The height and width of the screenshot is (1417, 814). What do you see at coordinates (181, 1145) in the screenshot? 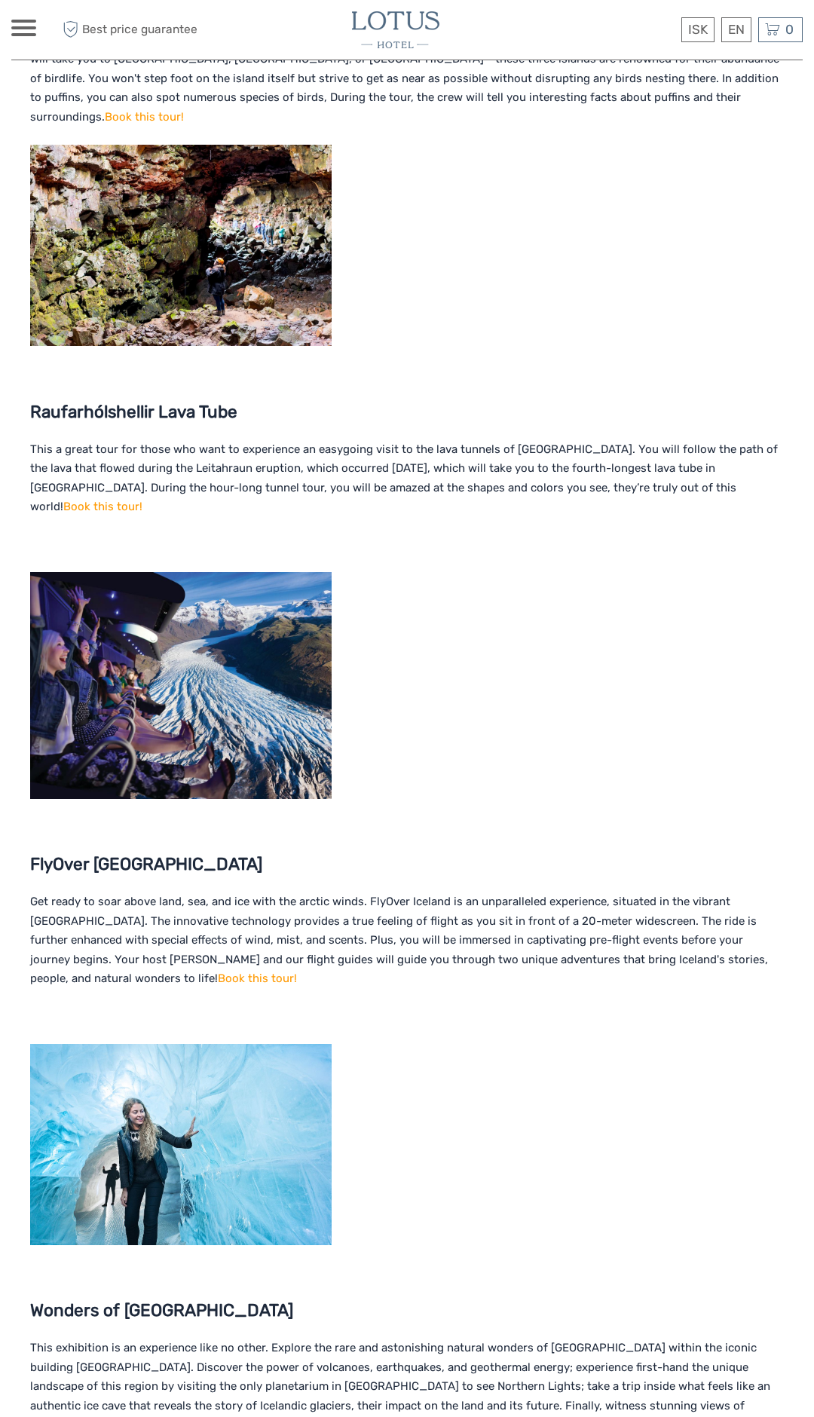
I see `img: 8b0fae4c-dea6-4306-afab-d393a3c94e8f.jpeg` at bounding box center [181, 1145].